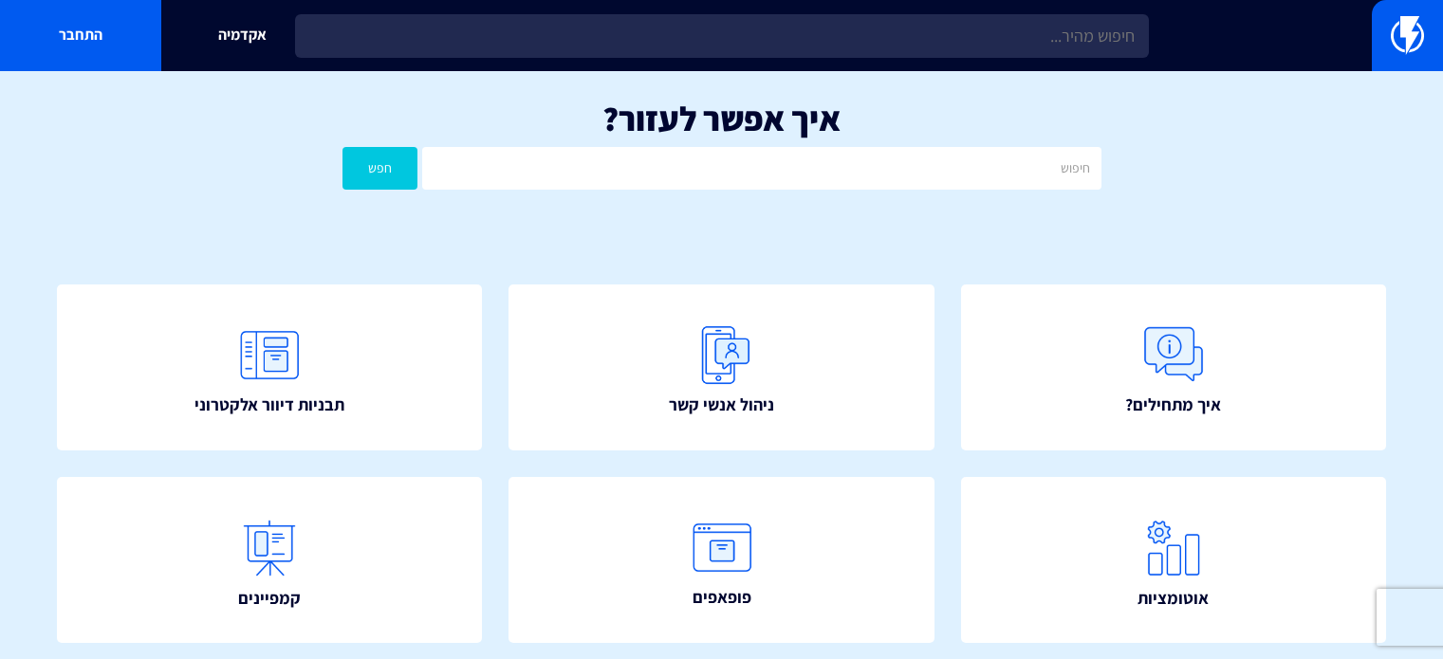 The height and width of the screenshot is (659, 1443). What do you see at coordinates (1173, 599) in the screenshot?
I see `span: אוטומציות` at bounding box center [1173, 599].